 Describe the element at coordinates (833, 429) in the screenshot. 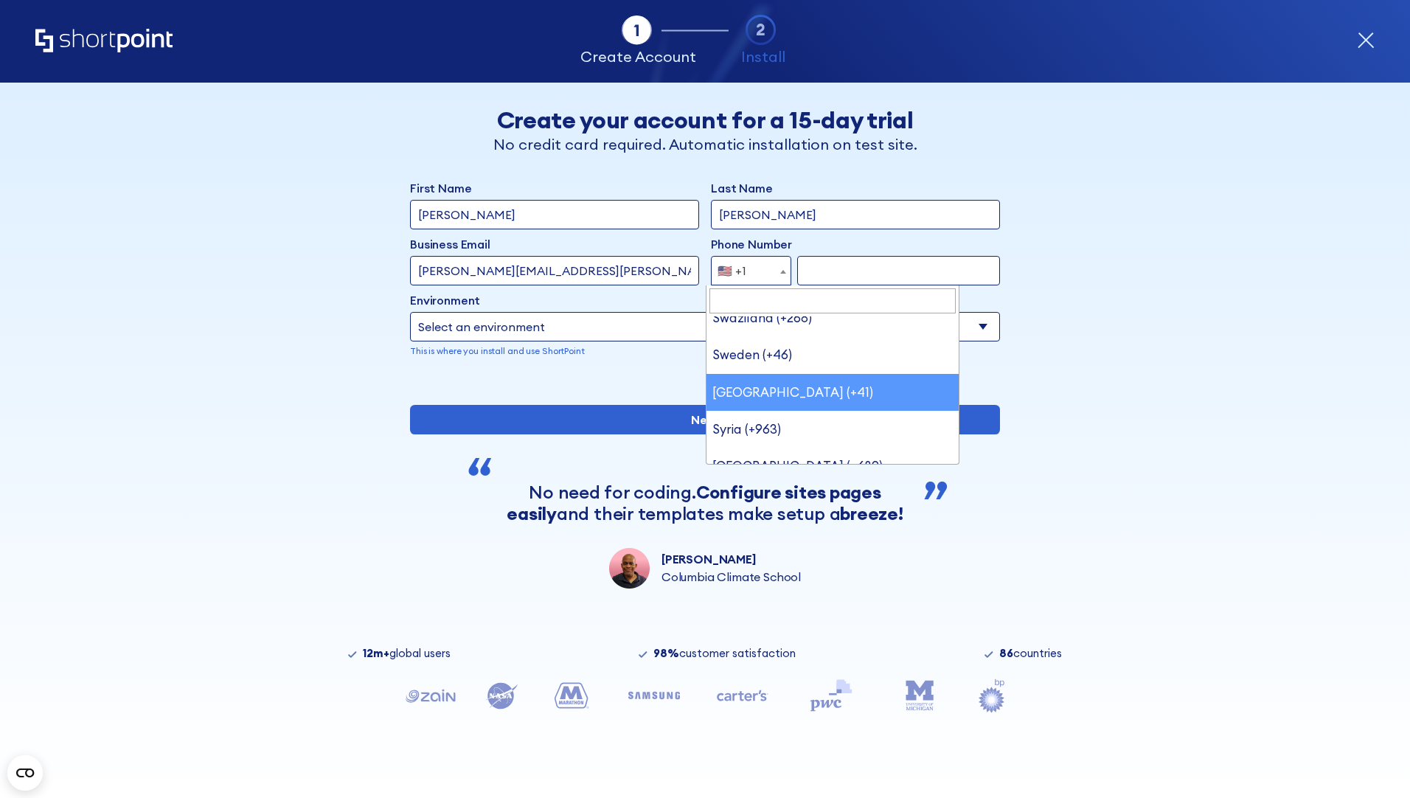

I see `li: Syria (+963)` at that location.